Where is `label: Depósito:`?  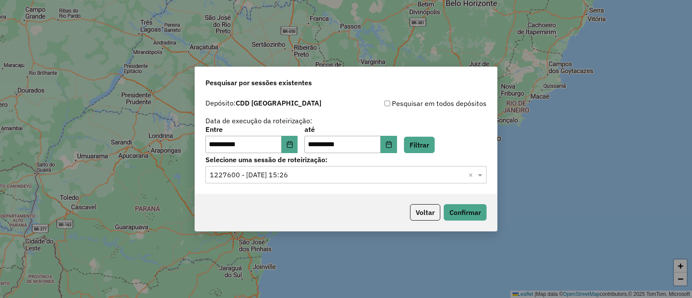
label: Depósito: is located at coordinates (263, 103).